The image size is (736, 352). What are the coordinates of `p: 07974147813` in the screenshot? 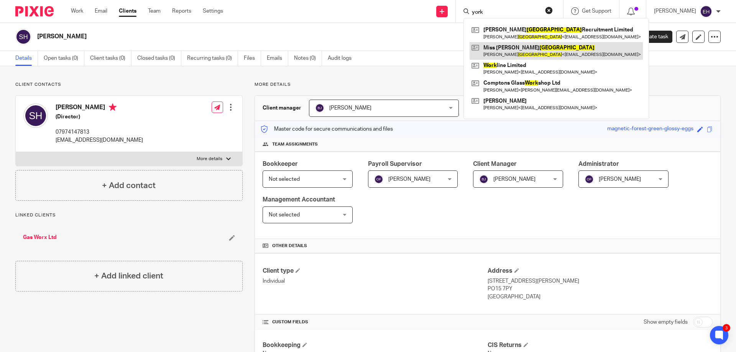 It's located at (99, 132).